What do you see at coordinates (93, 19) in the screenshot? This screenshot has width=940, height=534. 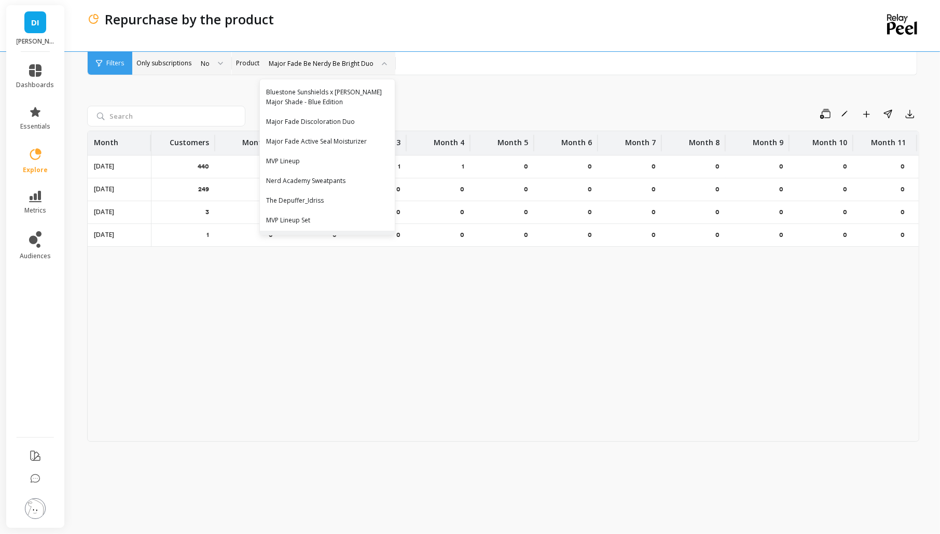 I see `img: header icon` at bounding box center [93, 19].